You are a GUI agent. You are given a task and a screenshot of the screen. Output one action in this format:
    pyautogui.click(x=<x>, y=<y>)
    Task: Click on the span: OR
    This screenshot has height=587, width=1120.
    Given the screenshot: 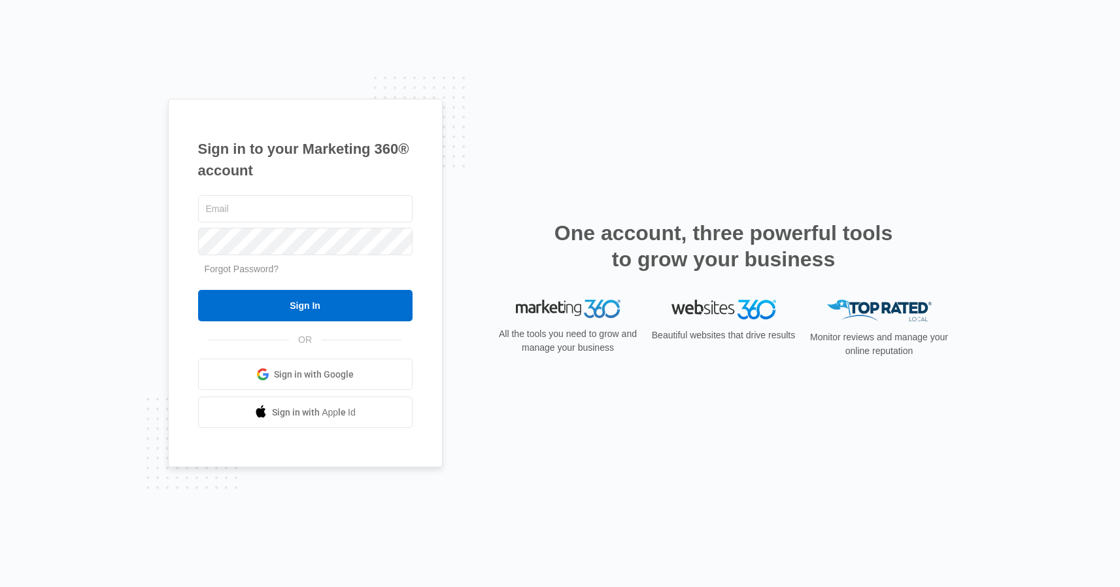 What is the action you would take?
    pyautogui.click(x=305, y=339)
    